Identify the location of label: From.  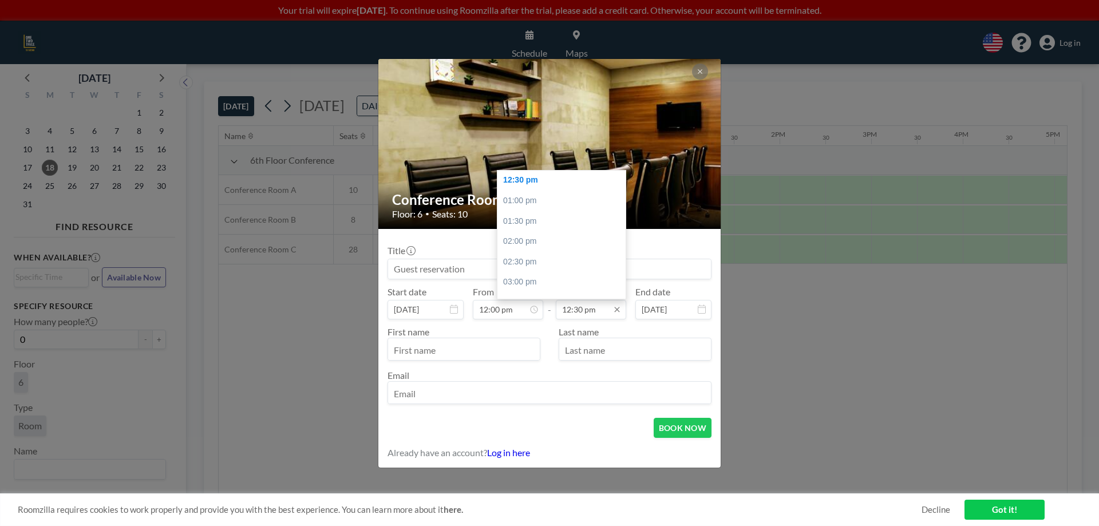
(483, 292).